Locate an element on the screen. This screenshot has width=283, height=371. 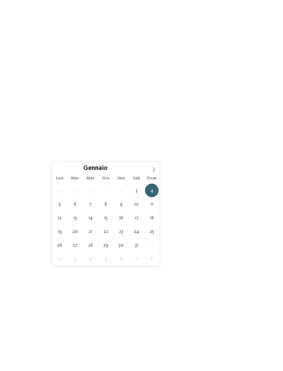
span: Gennaio 21, 2026 is located at coordinates (90, 231).